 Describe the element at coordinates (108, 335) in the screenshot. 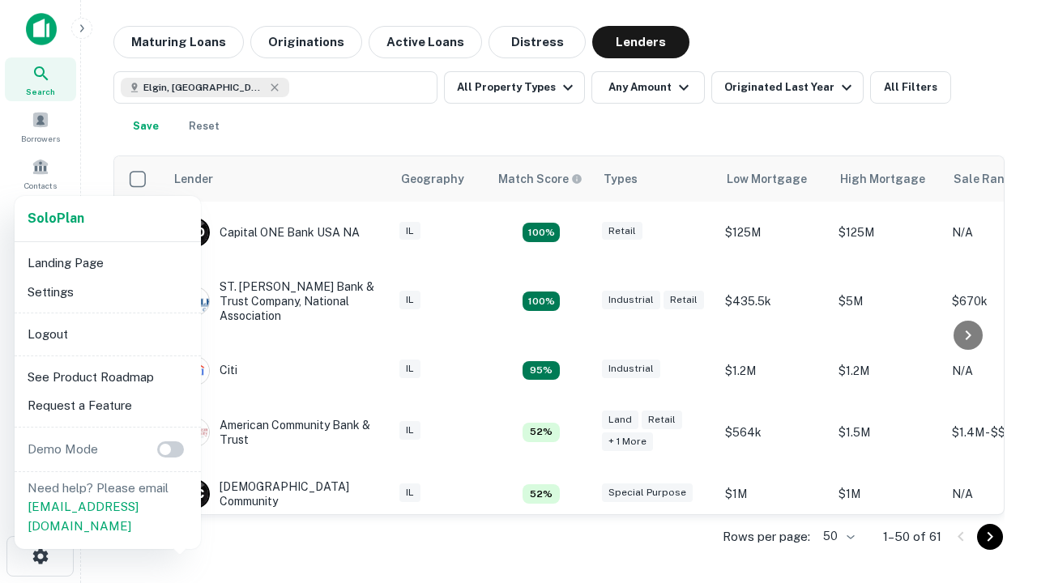

I see `li: Logout` at that location.